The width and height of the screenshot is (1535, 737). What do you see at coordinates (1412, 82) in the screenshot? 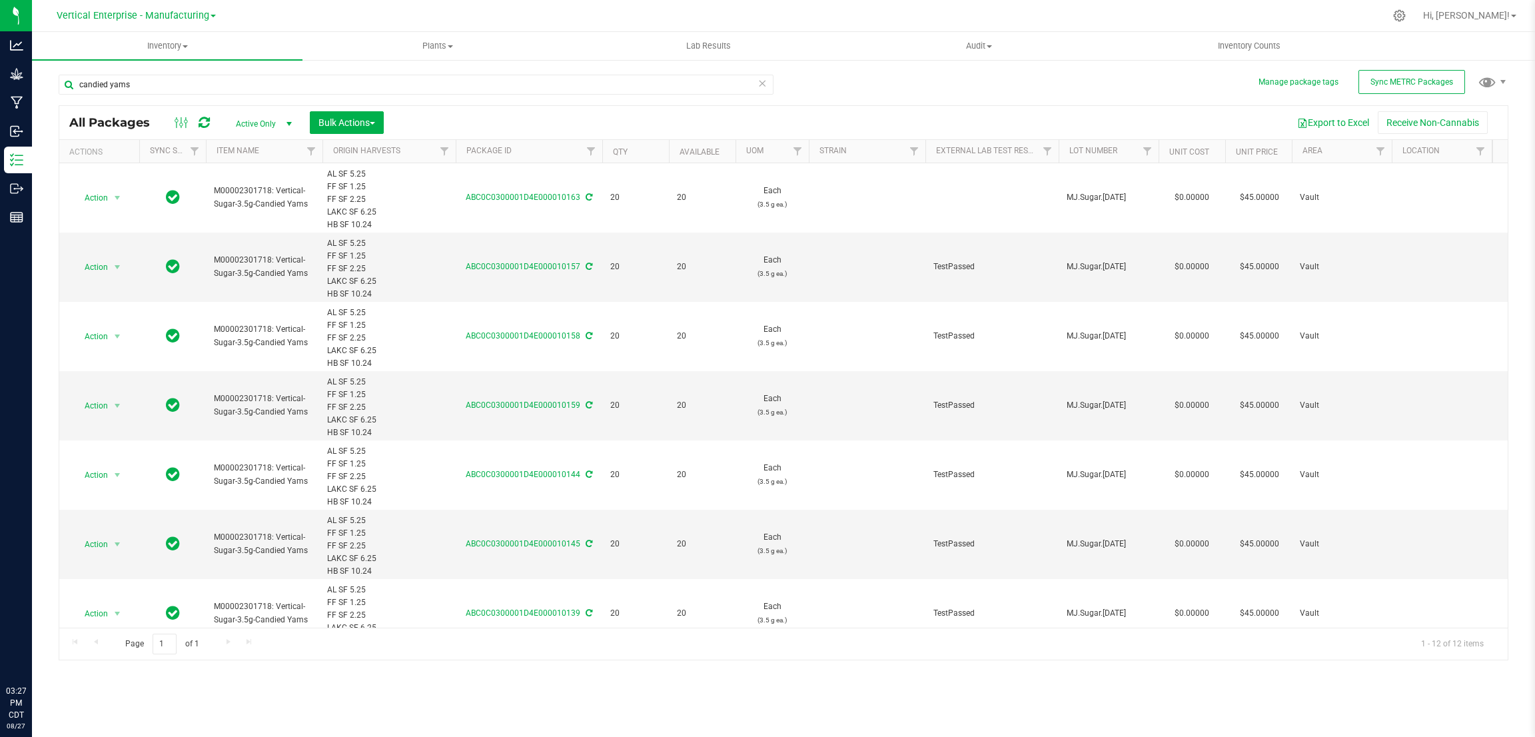
I see `button: Sync METRC Packages` at bounding box center [1412, 82].